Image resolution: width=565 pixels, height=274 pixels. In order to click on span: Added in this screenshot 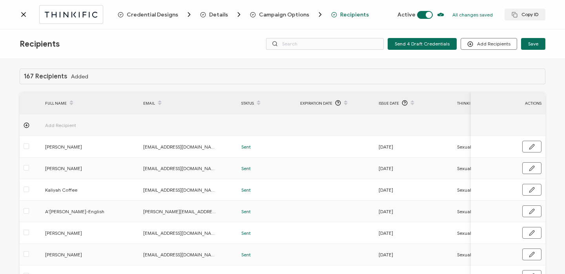, I will do `click(80, 77)`.